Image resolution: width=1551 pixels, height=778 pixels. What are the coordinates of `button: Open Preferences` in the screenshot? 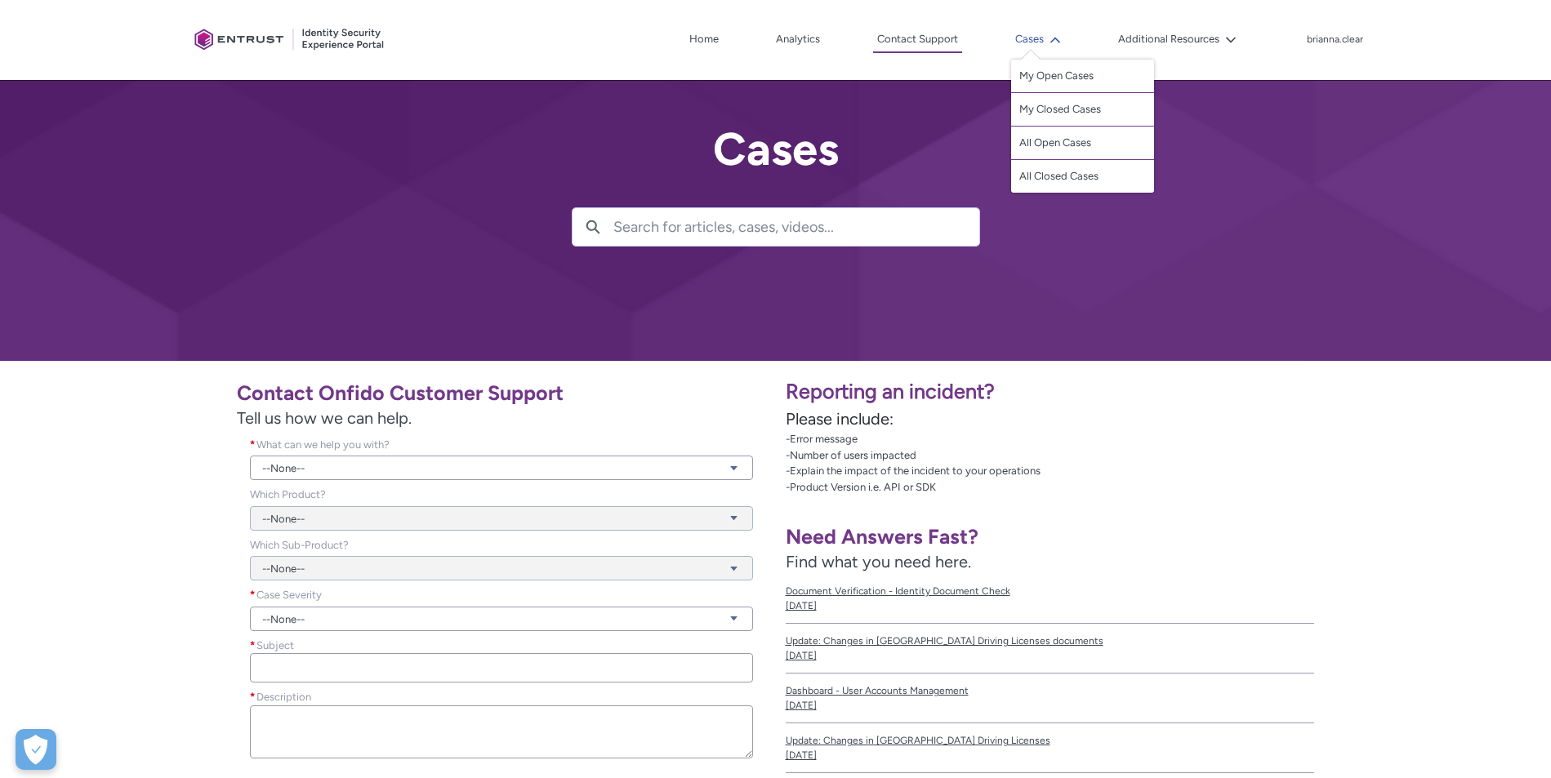 It's located at (36, 750).